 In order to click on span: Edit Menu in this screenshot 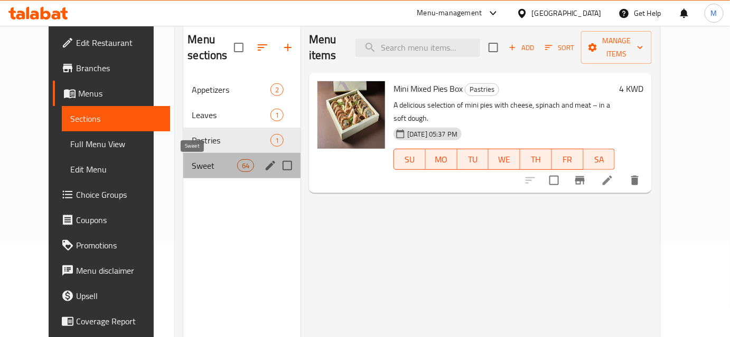, I will do `click(116, 169)`.